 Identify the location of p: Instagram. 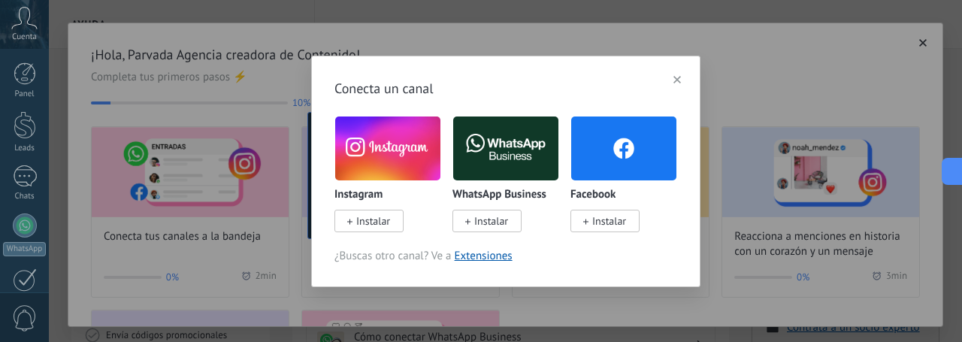
(358, 195).